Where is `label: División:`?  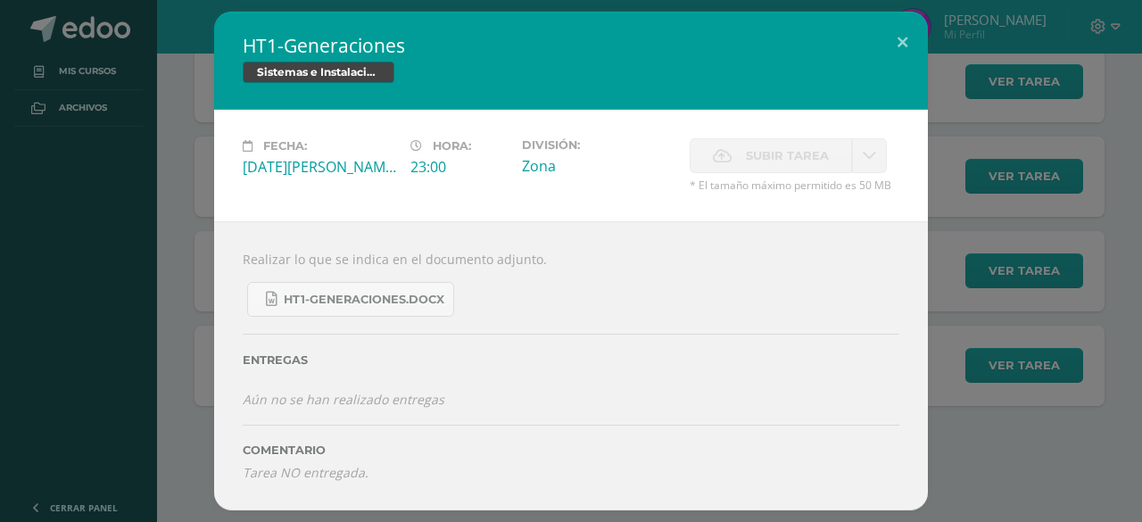 label: División: is located at coordinates (598, 144).